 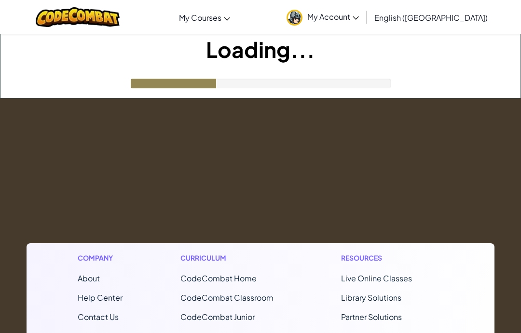 What do you see at coordinates (78, 17) in the screenshot?
I see `a: CodeCombat logo` at bounding box center [78, 17].